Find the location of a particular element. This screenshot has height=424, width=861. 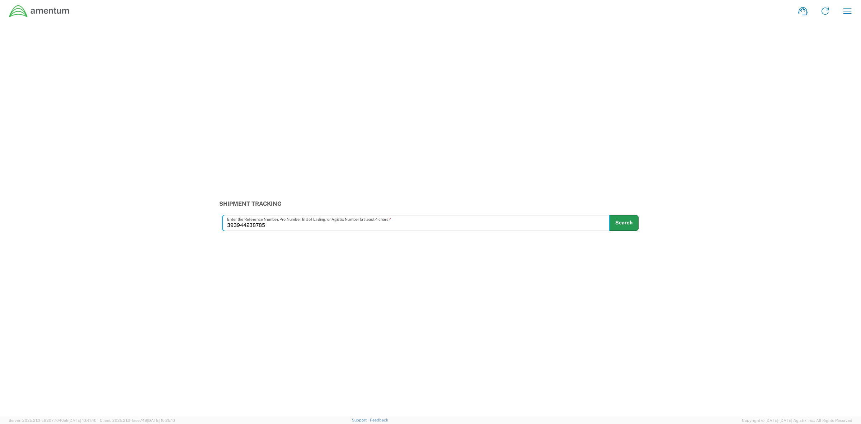

button: Search is located at coordinates (624, 223).